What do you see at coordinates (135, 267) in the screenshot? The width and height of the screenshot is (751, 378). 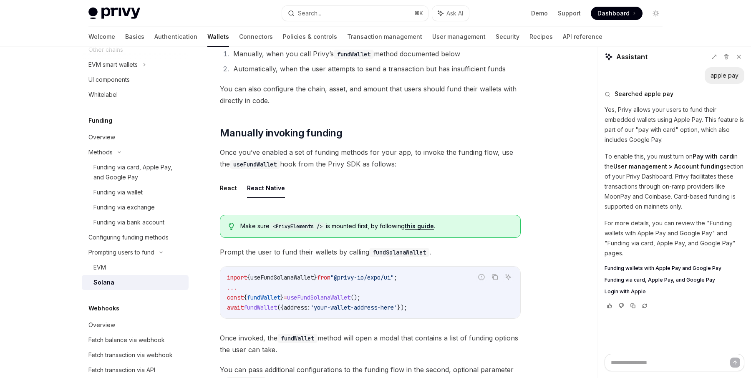 I see `a: EVM` at bounding box center [135, 267].